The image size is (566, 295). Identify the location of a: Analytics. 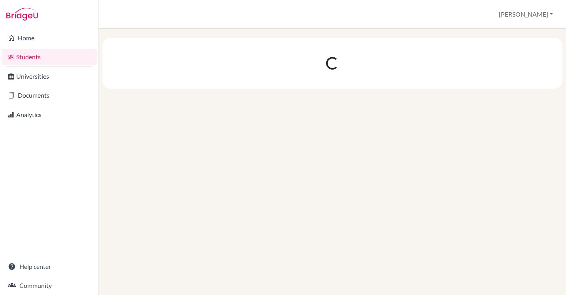
(49, 115).